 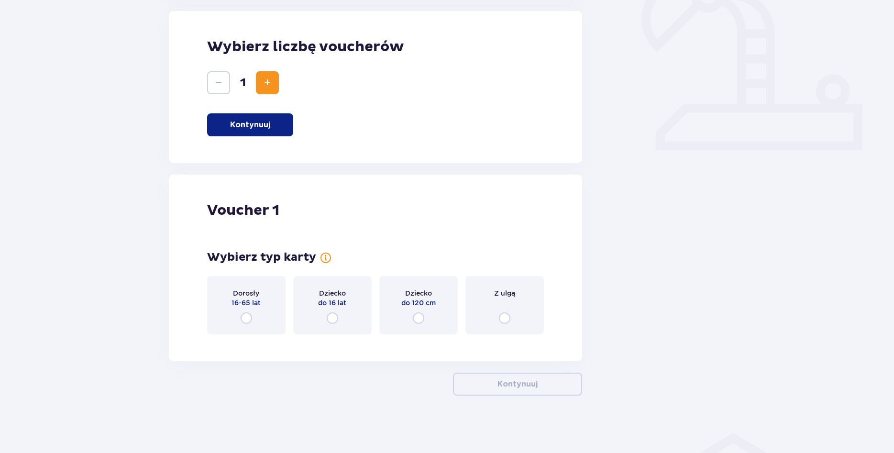 I want to click on span: 1, so click(x=243, y=83).